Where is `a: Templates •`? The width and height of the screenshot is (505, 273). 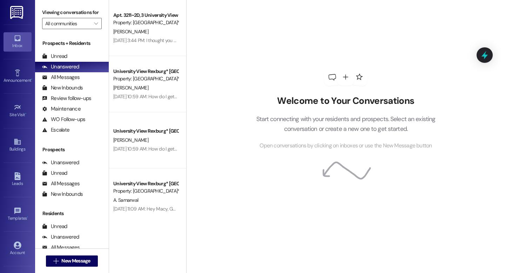
a: Templates • is located at coordinates (18, 214).